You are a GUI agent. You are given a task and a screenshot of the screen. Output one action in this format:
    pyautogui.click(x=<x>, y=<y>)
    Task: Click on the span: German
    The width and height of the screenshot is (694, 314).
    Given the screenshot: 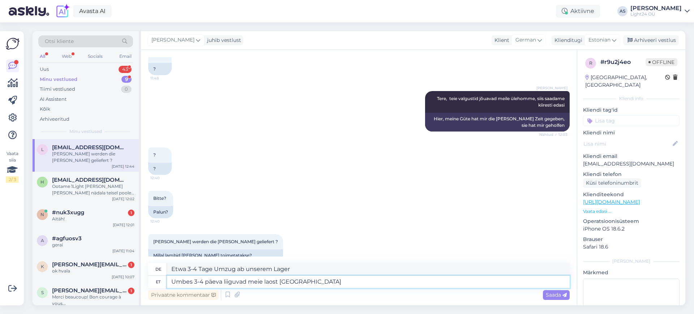 What is the action you would take?
    pyautogui.click(x=525, y=40)
    